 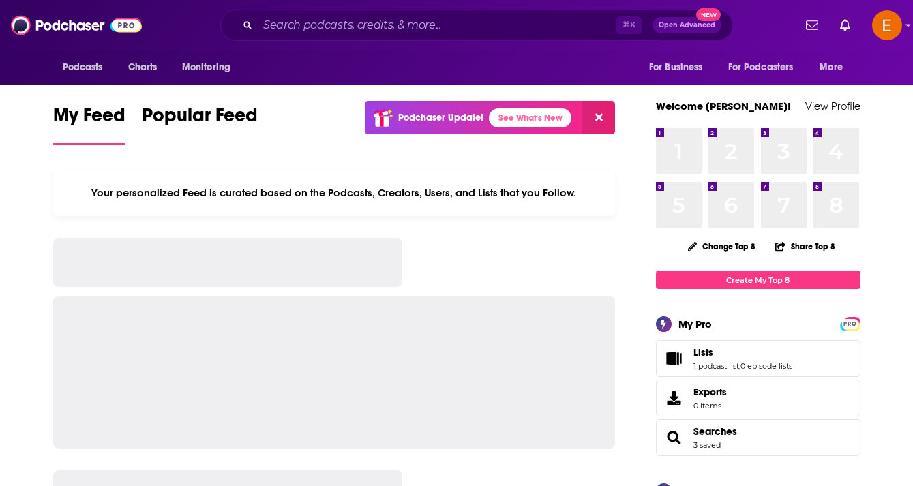 I want to click on span: For Business, so click(x=675, y=67).